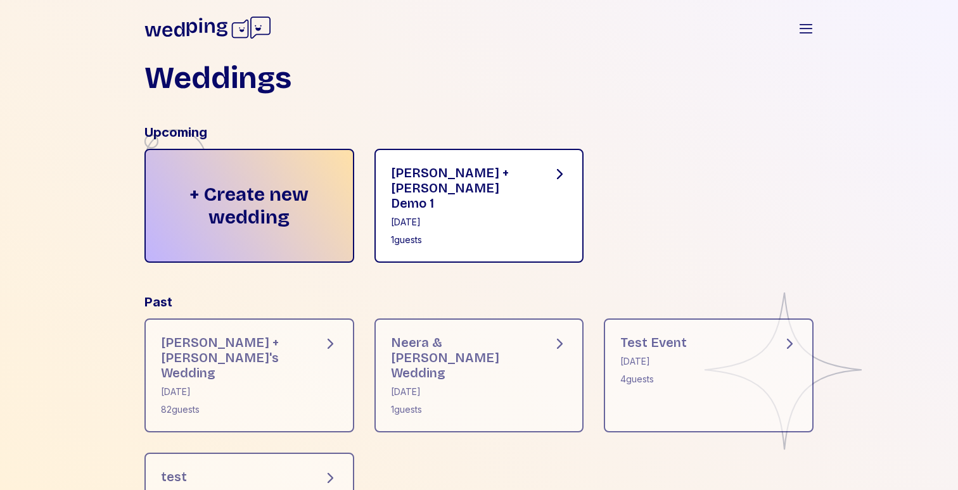 The height and width of the screenshot is (490, 958). What do you see at coordinates (249, 206) in the screenshot?
I see `div: + Create new wedding` at bounding box center [249, 206].